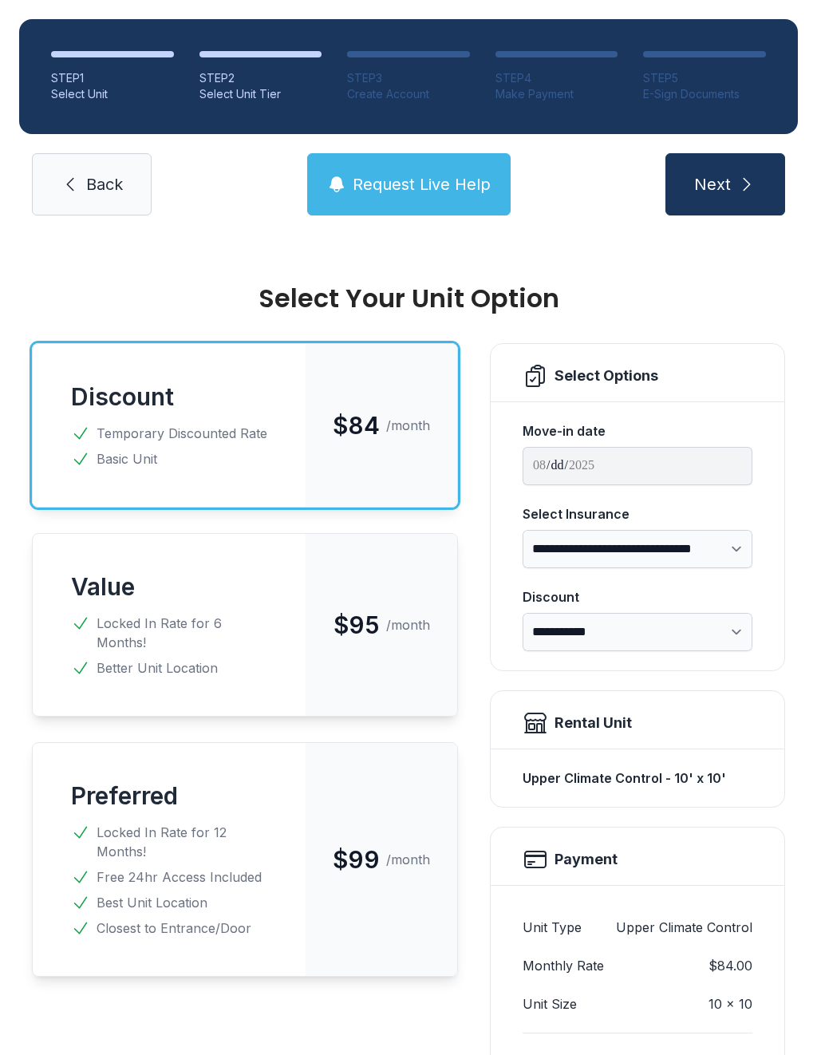 The height and width of the screenshot is (1055, 817). I want to click on dd: $84.00, so click(730, 965).